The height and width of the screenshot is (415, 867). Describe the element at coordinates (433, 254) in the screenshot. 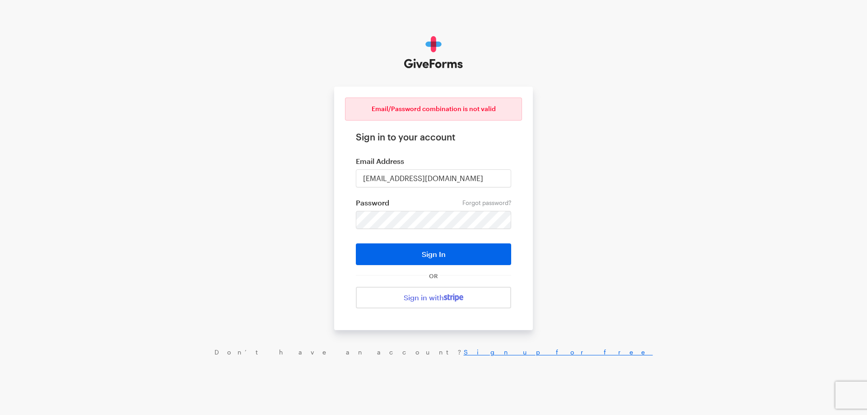

I see `button: Sign In` at that location.